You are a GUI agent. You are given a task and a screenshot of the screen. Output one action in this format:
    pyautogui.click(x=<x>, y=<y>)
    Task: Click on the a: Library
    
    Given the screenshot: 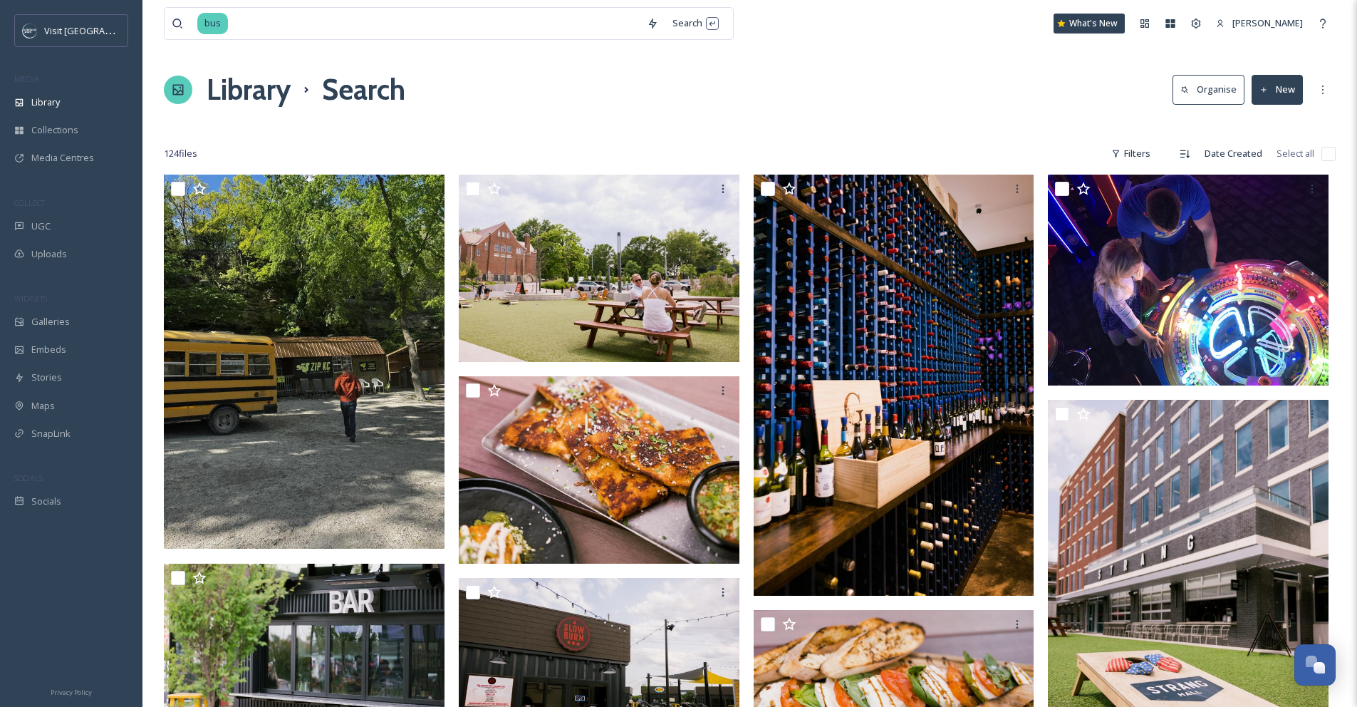 What is the action you would take?
    pyautogui.click(x=249, y=90)
    